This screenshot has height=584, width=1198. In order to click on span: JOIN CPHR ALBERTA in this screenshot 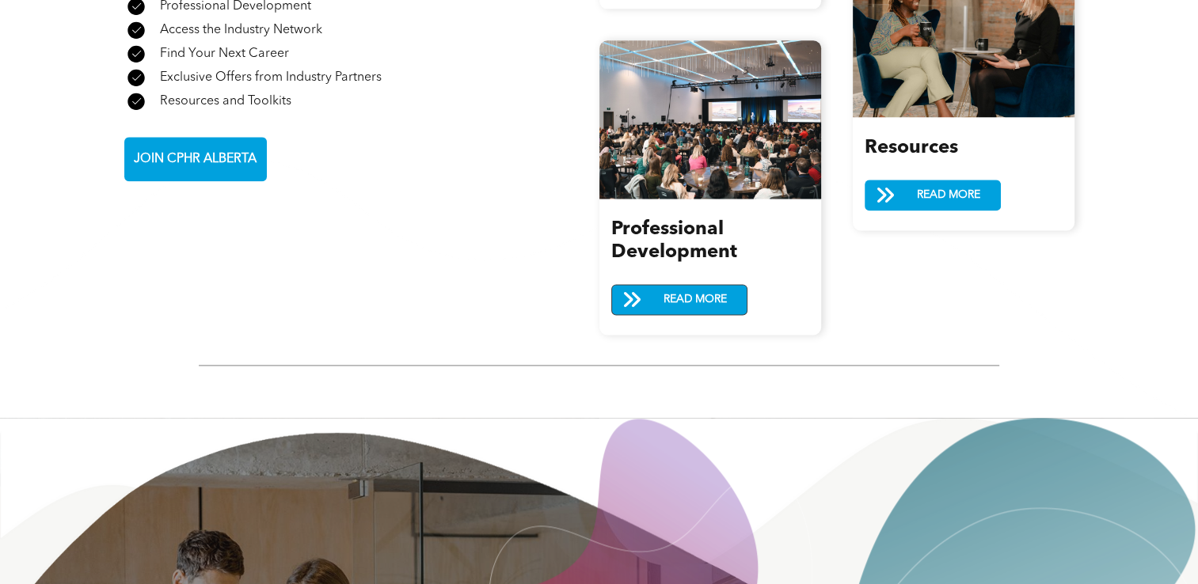, I will do `click(195, 159)`.